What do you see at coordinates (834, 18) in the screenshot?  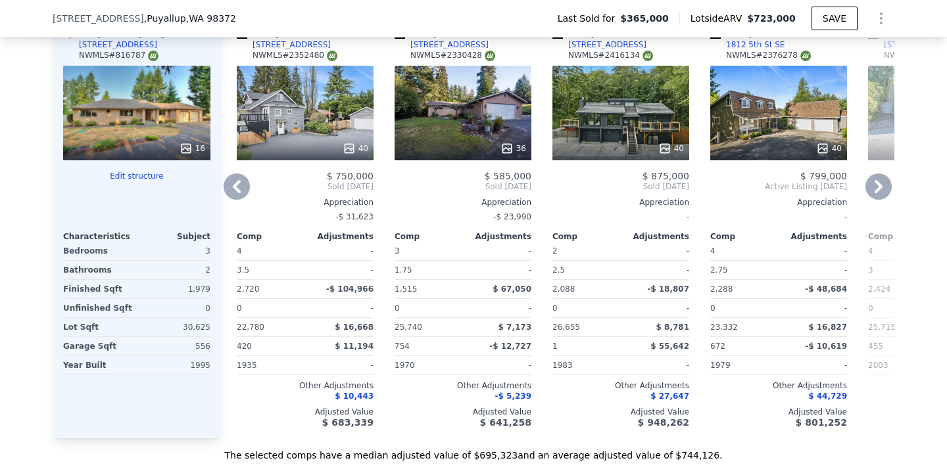 I see `button: SAVE` at bounding box center [834, 18].